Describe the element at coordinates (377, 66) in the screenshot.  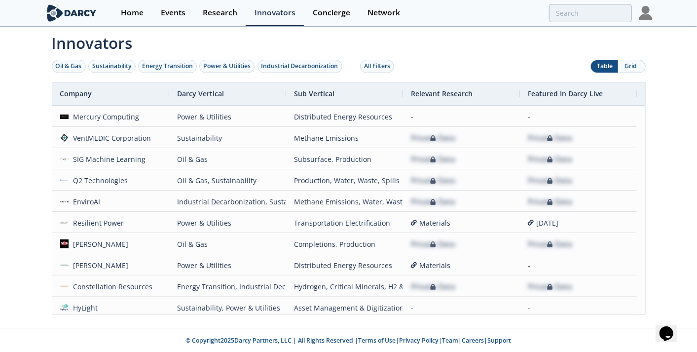
I see `div: All Filters` at that location.